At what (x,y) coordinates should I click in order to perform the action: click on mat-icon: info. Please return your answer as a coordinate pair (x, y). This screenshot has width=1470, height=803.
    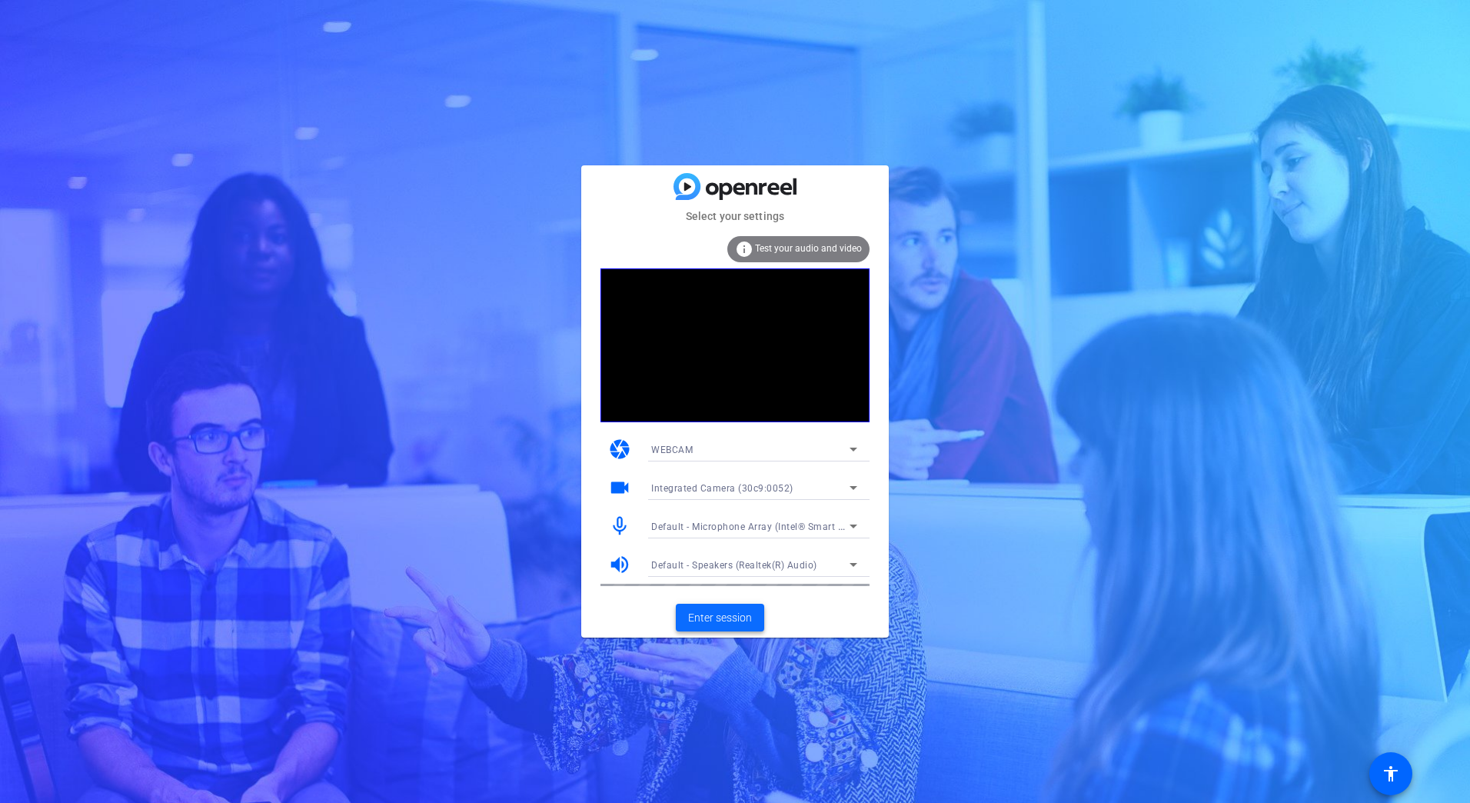
    Looking at the image, I should click on (744, 249).